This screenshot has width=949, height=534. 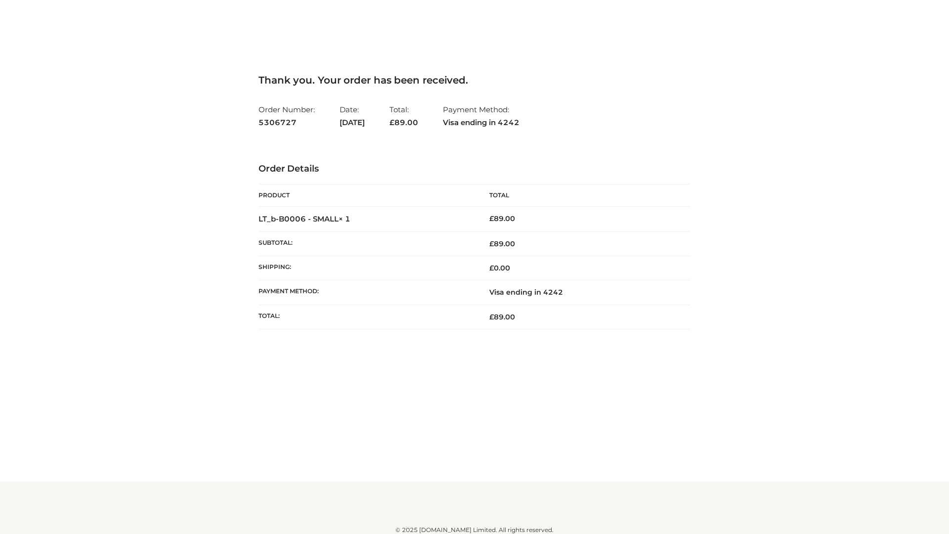 I want to click on strong: 5306727, so click(x=287, y=123).